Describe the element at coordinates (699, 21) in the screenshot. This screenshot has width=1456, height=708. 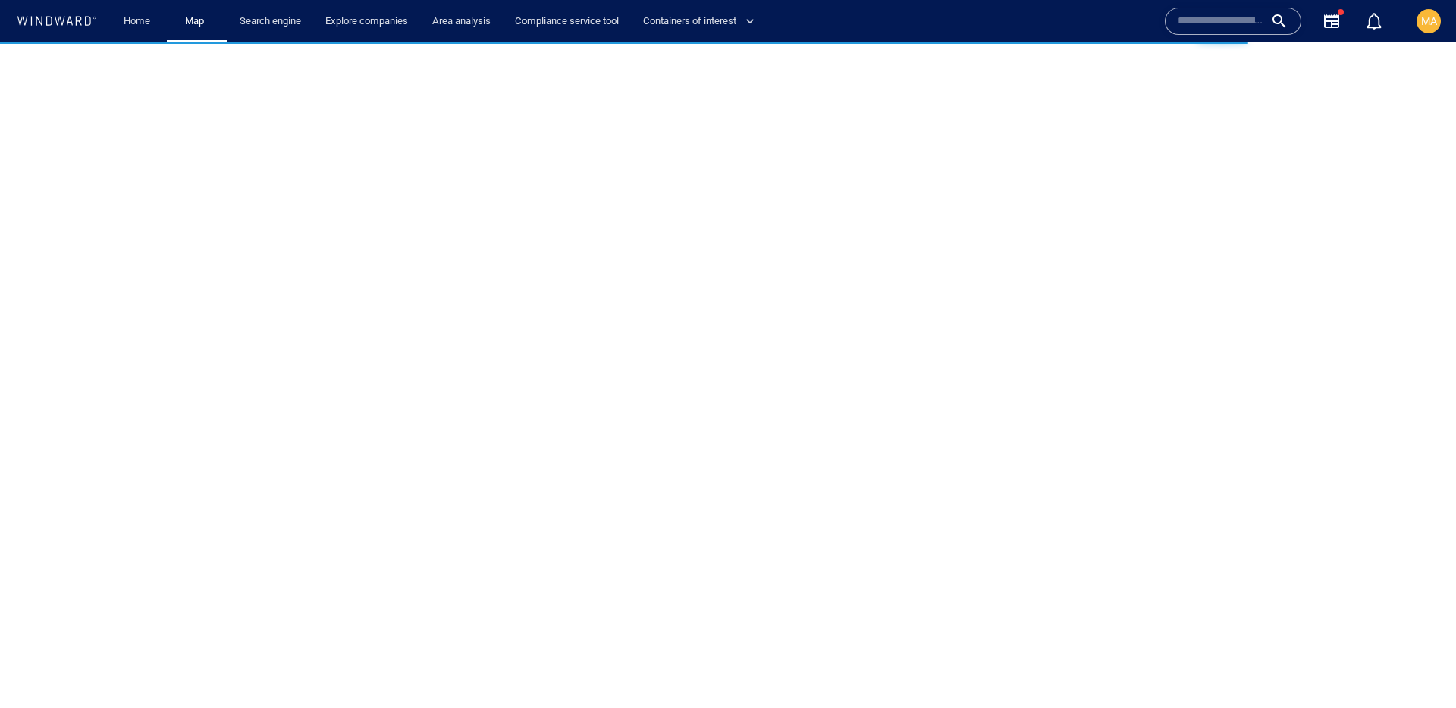
I see `span: Containers of interest` at that location.